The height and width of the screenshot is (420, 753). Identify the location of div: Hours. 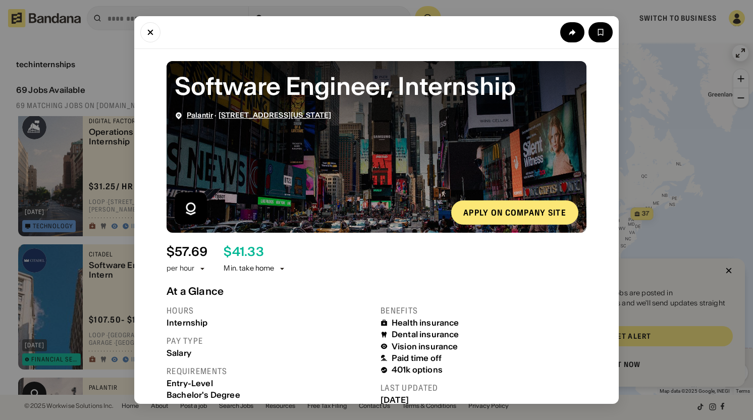
(269, 310).